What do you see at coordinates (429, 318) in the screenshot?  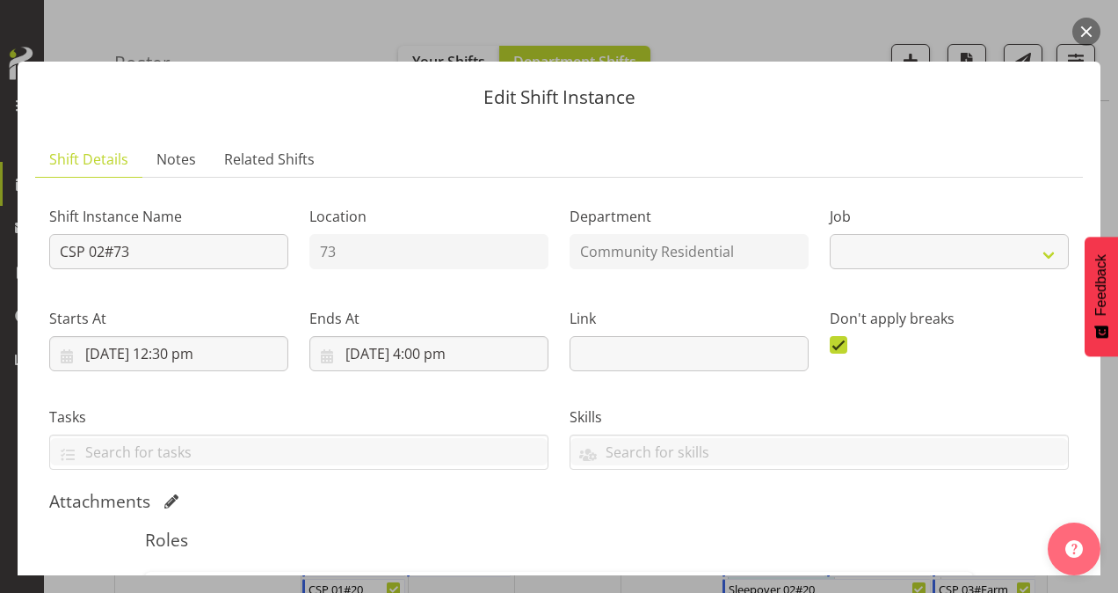 I see `label: Ends At` at bounding box center [429, 318].